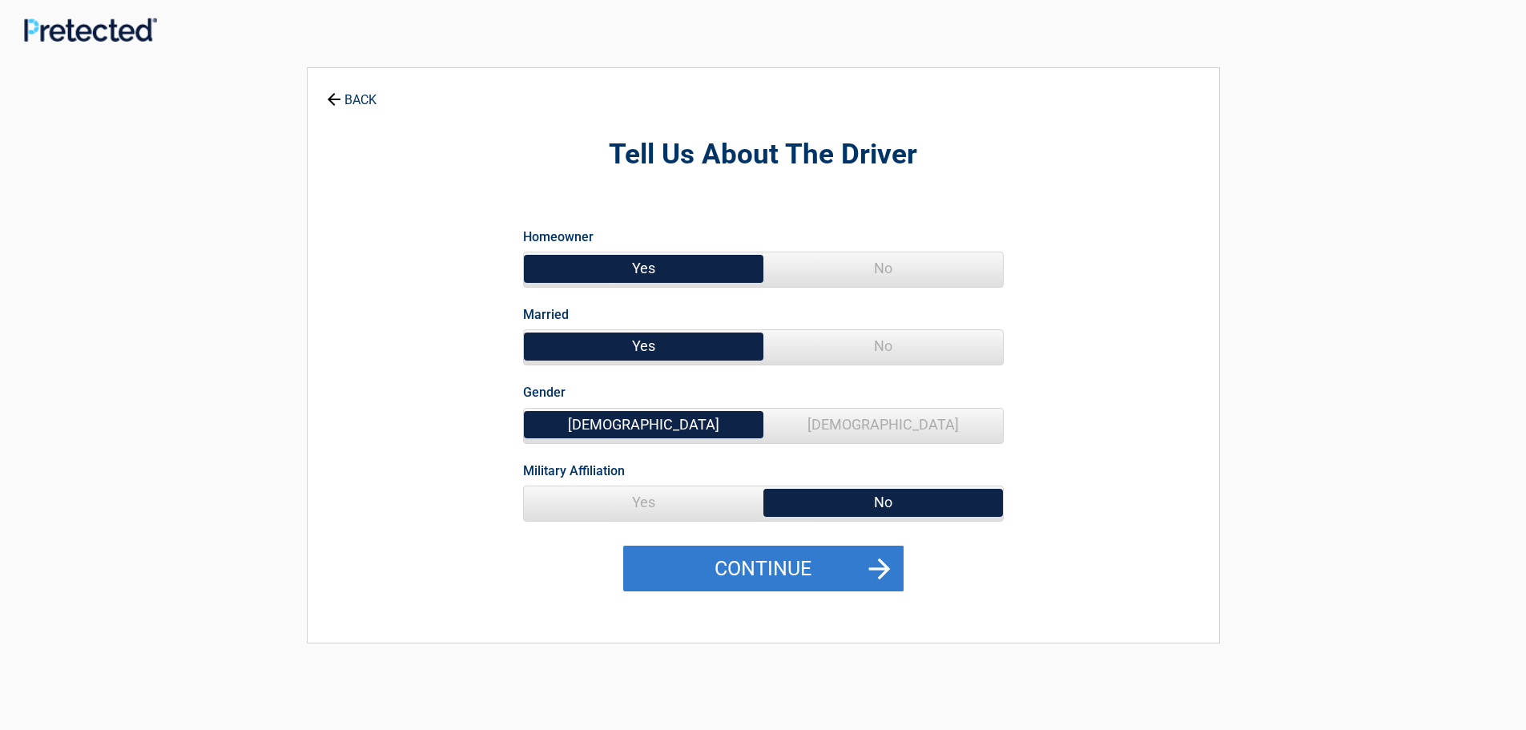 This screenshot has width=1526, height=730. What do you see at coordinates (573, 470) in the screenshot?
I see `label: Military Affiliation` at bounding box center [573, 470].